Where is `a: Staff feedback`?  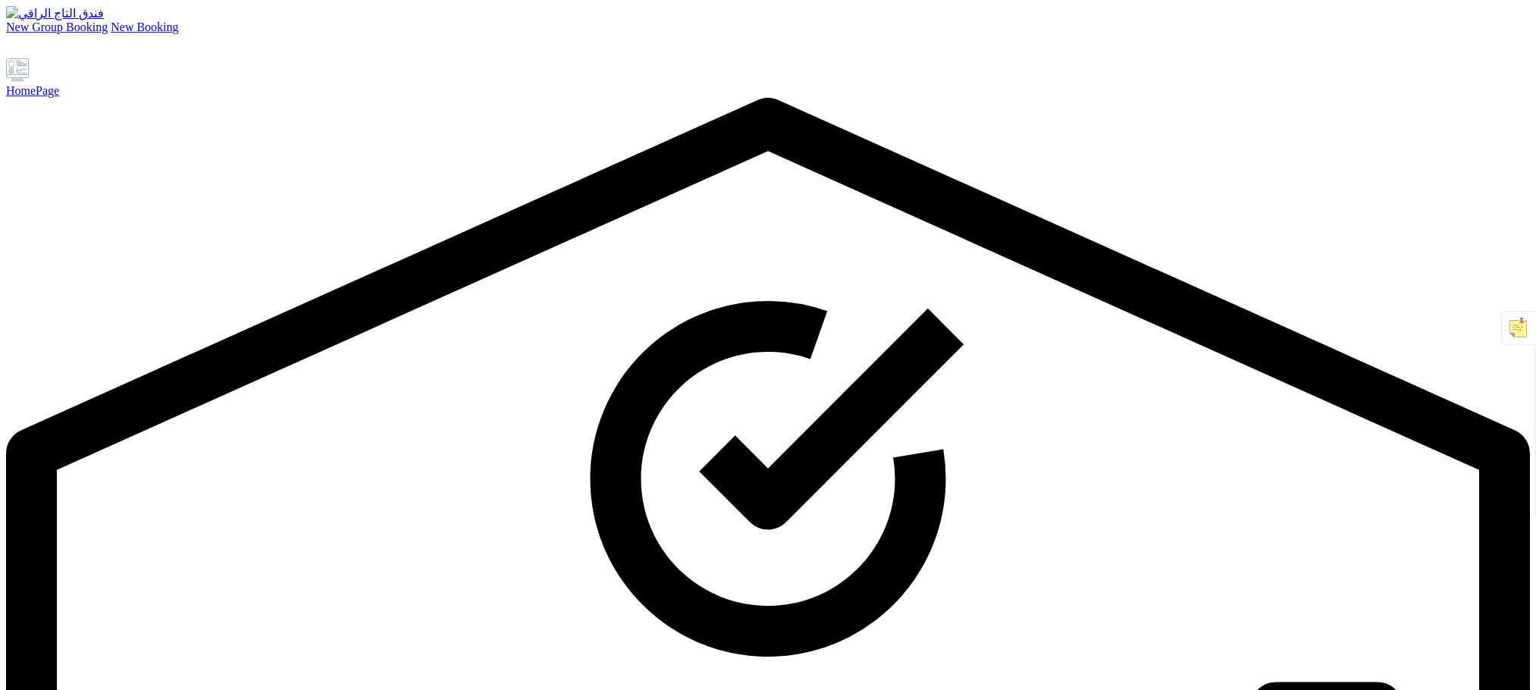 a: Staff feedback is located at coordinates (60, 51).